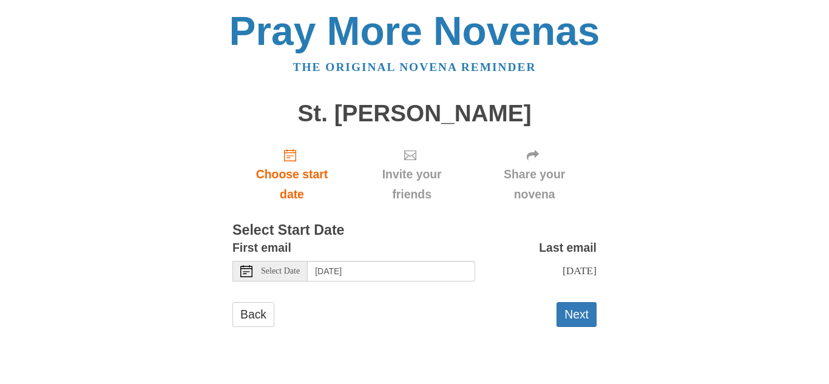  Describe the element at coordinates (567, 247) in the screenshot. I see `label: Last email` at that location.